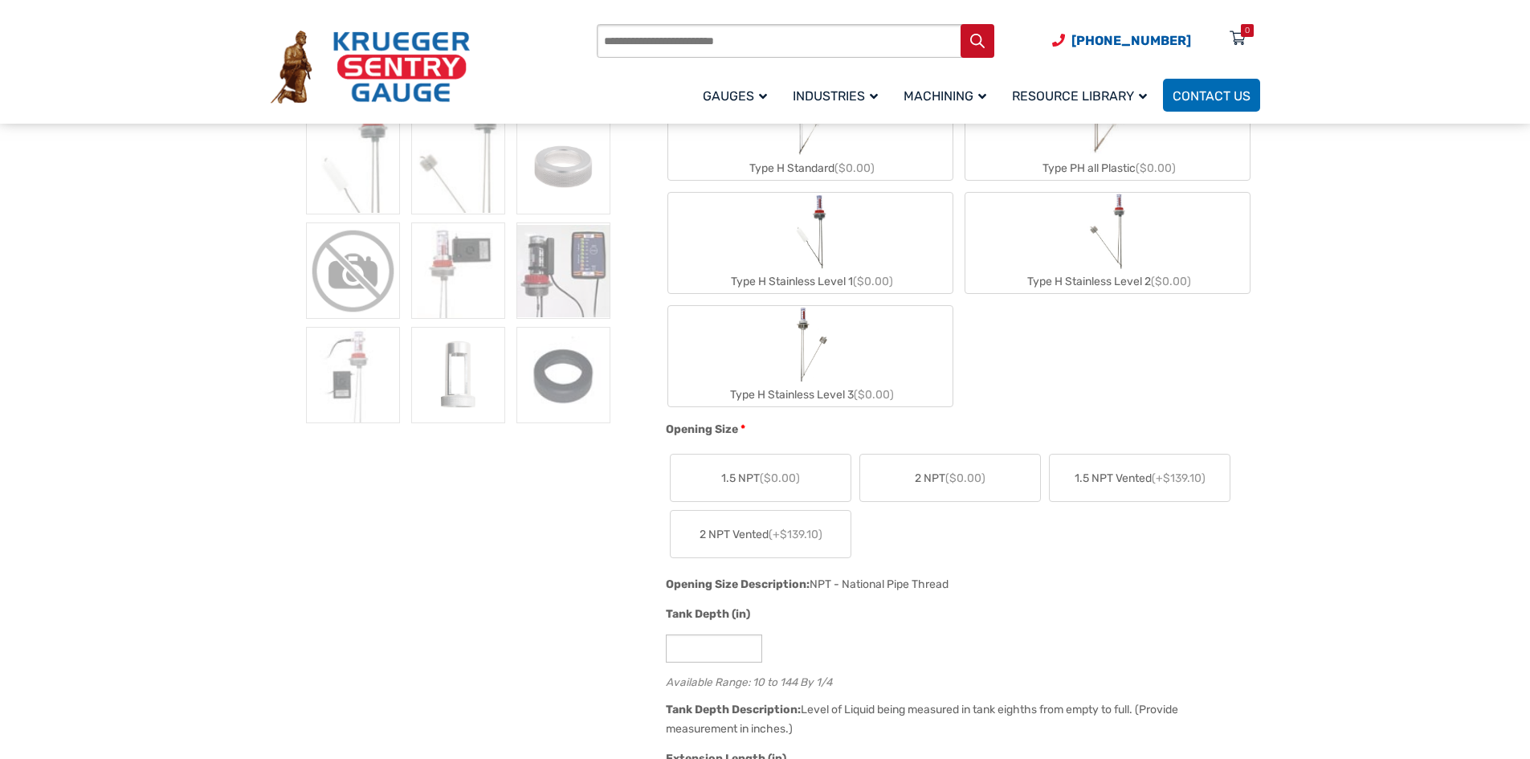  What do you see at coordinates (1107, 281) in the screenshot?
I see `div: Type H Stainless Level 2` at bounding box center [1107, 281].